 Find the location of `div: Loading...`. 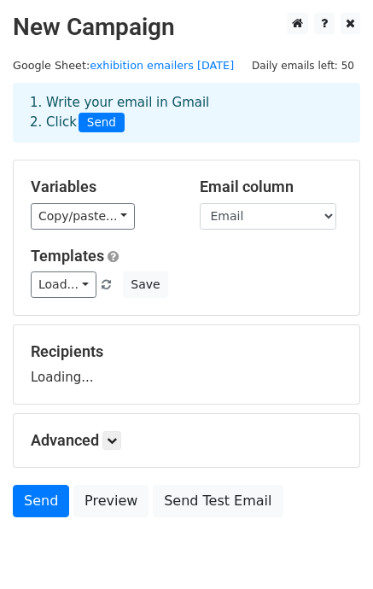

div: Loading... is located at coordinates (186, 365).